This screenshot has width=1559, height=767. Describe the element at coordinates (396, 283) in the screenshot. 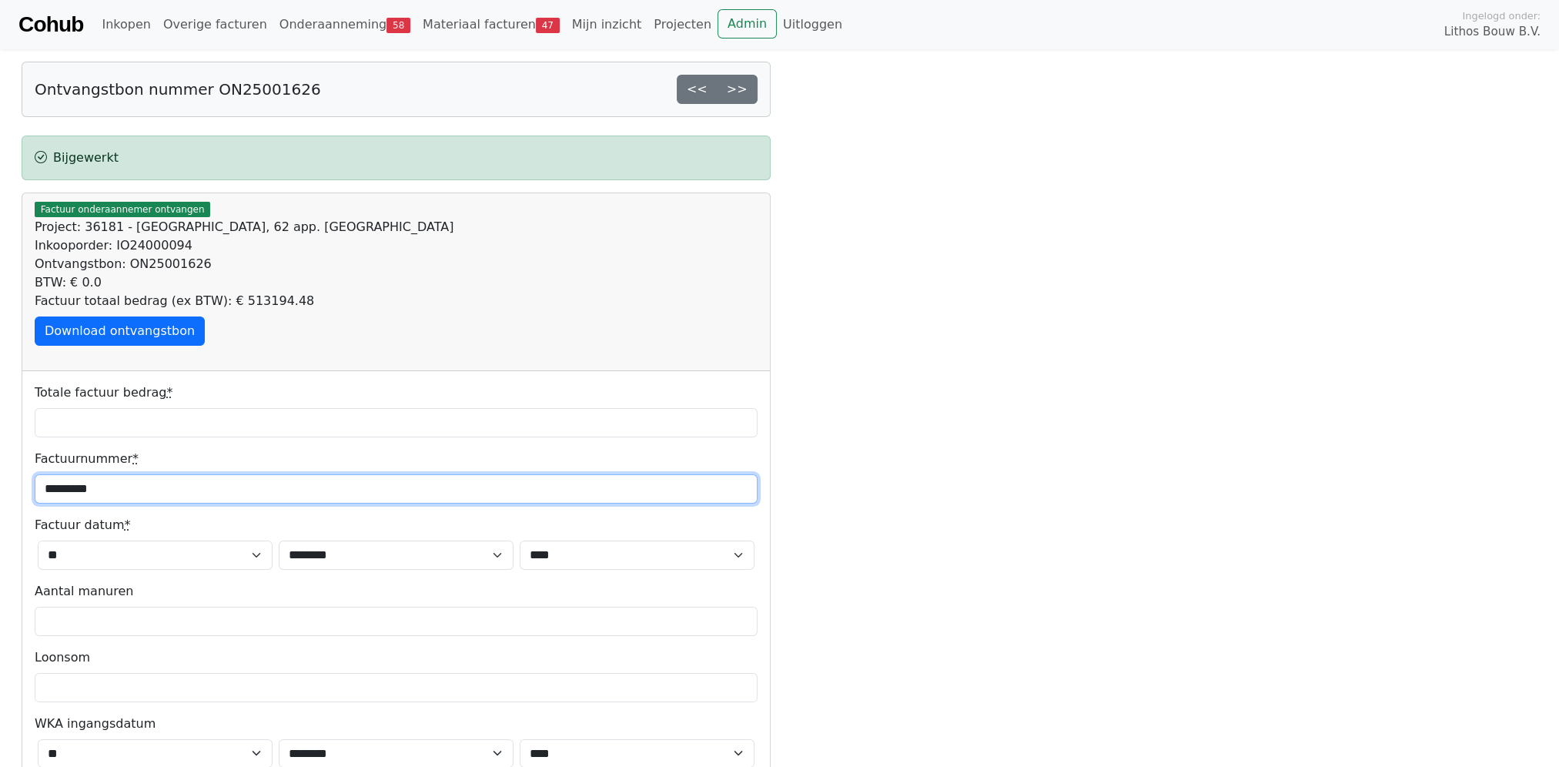

I see `div: BTW: € 0.0` at that location.